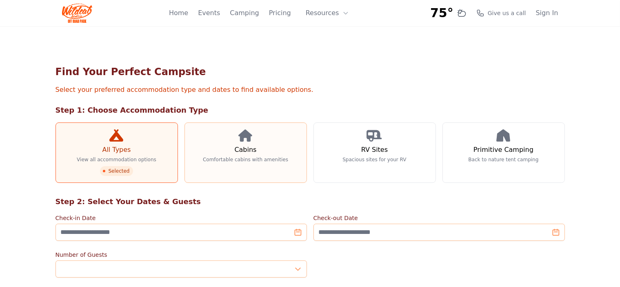  I want to click on span: 75°, so click(442, 13).